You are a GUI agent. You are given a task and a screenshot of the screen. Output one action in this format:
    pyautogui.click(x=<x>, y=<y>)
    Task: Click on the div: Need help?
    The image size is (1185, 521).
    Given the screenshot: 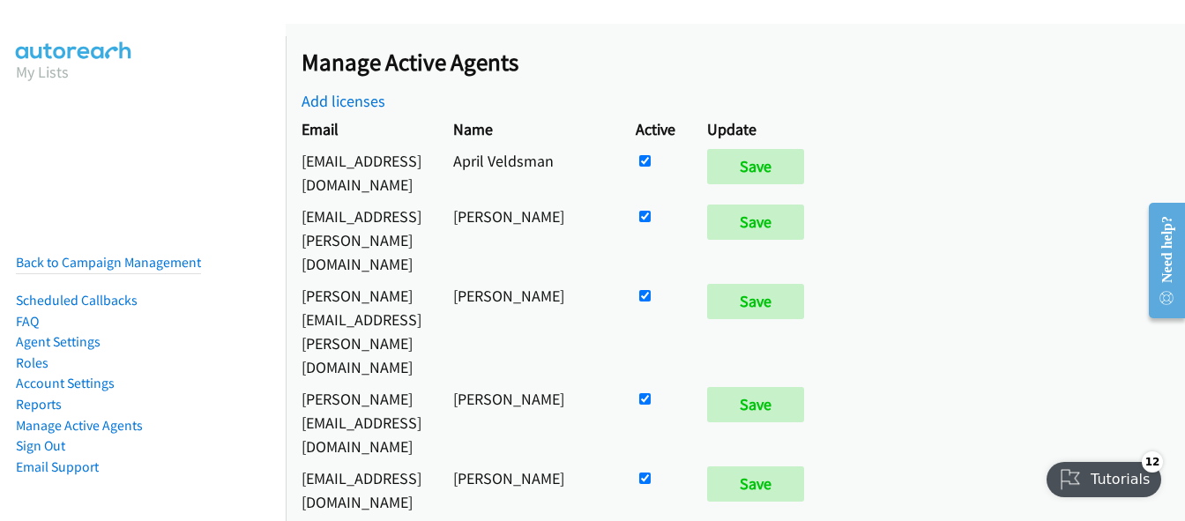 What is the action you would take?
    pyautogui.click(x=33, y=59)
    